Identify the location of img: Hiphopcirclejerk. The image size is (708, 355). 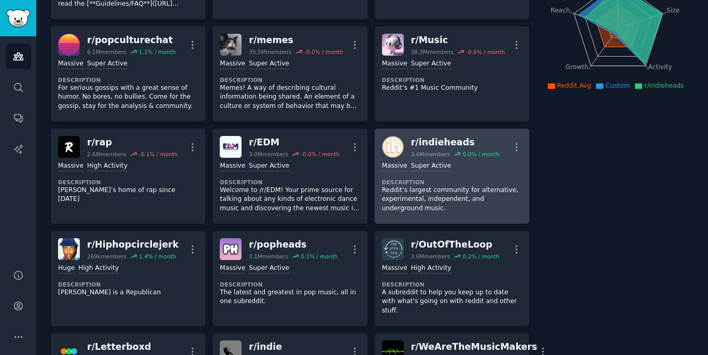
(69, 249).